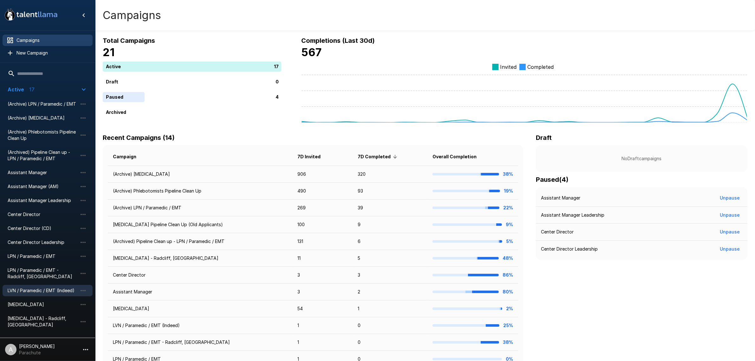 This screenshot has width=755, height=361. Describe the element at coordinates (200, 326) in the screenshot. I see `td: LVN / Paramedic / EMT (Indeed)` at that location.